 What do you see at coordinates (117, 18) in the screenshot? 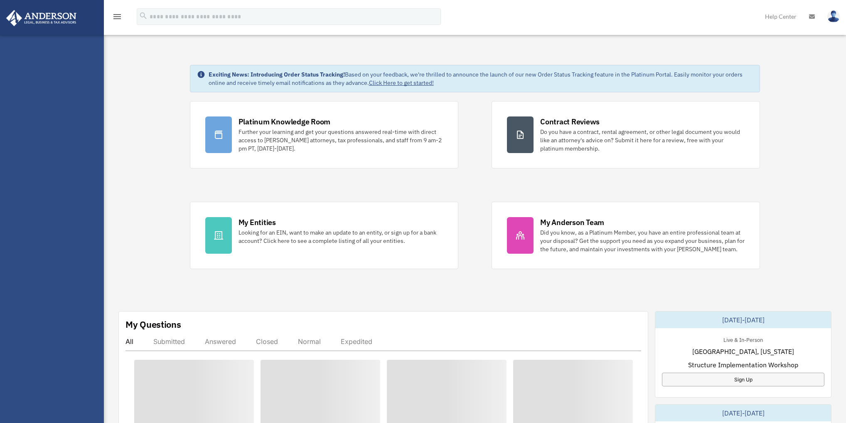
I see `a: menu` at bounding box center [117, 18].